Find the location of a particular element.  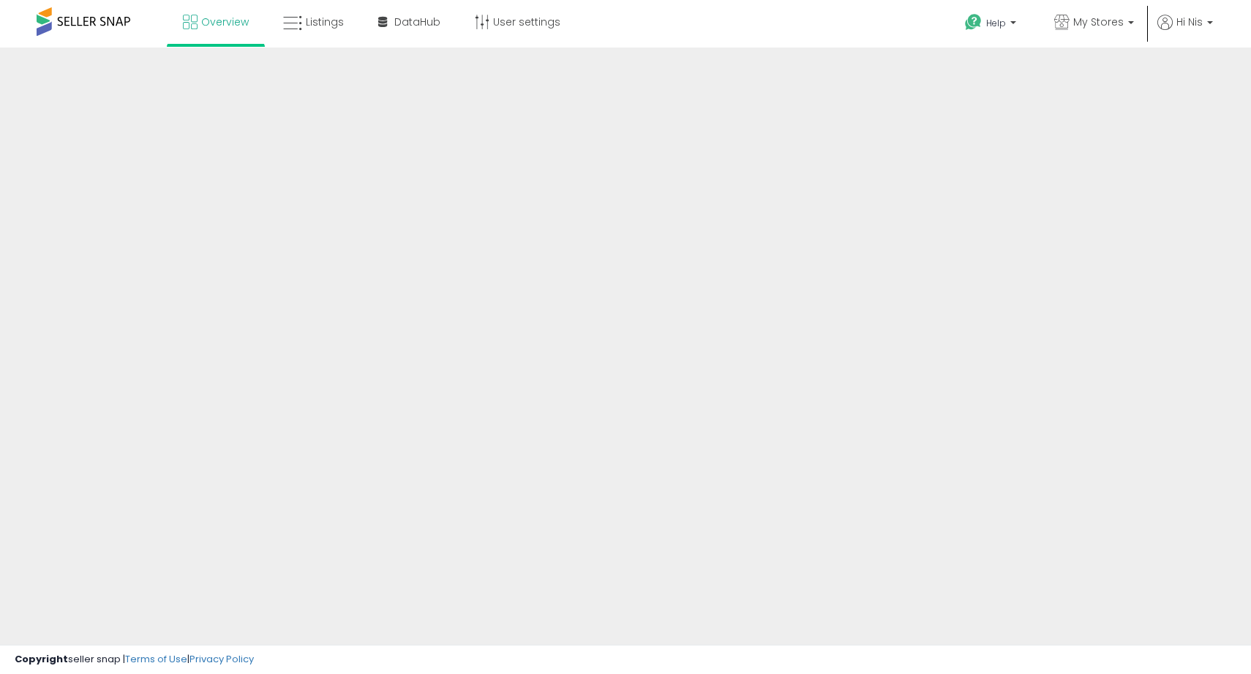

span: Hi Nis is located at coordinates (1189, 22).